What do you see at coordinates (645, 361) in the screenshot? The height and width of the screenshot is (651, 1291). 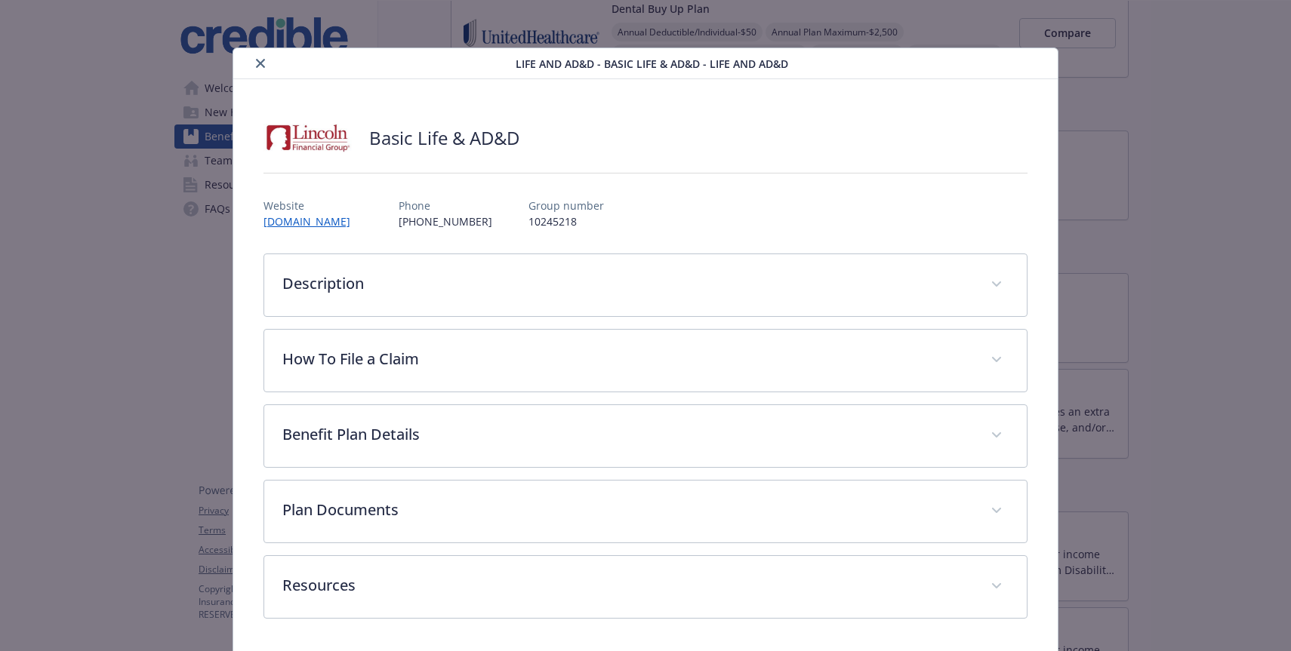 I see `div: How To File a Claim` at bounding box center [645, 361].